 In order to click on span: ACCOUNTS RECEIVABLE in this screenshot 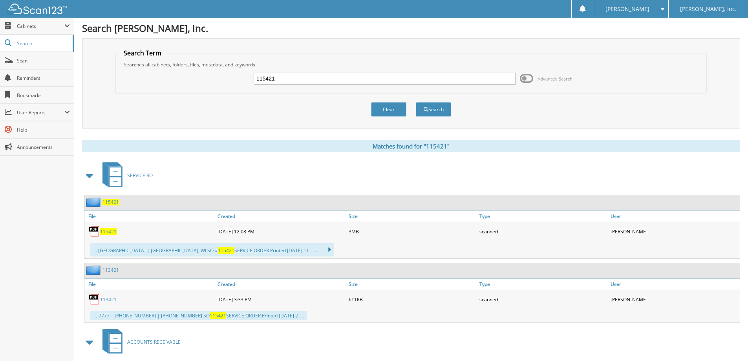, I will do `click(154, 342)`.